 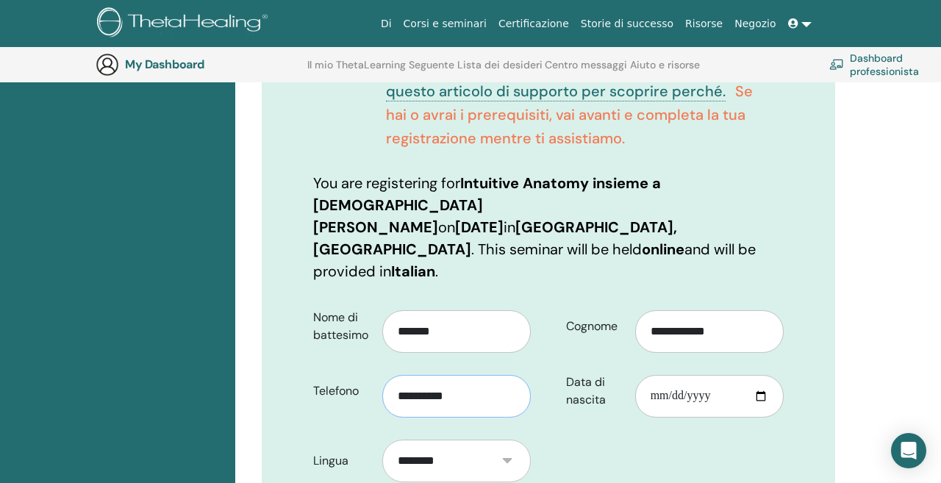 What do you see at coordinates (664, 71) in the screenshot?
I see `a: Aiuto e risorse` at bounding box center [664, 71].